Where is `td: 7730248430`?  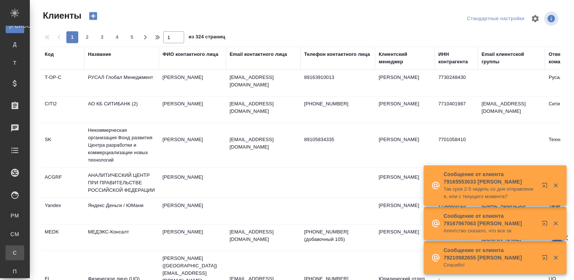 td: 7730248430 is located at coordinates (456, 83).